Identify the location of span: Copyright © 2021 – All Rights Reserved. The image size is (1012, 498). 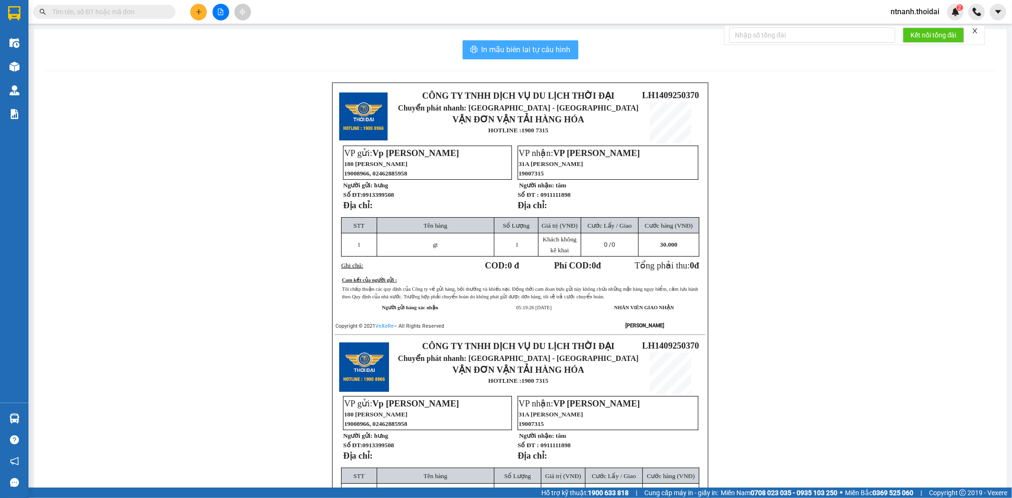
(389, 326).